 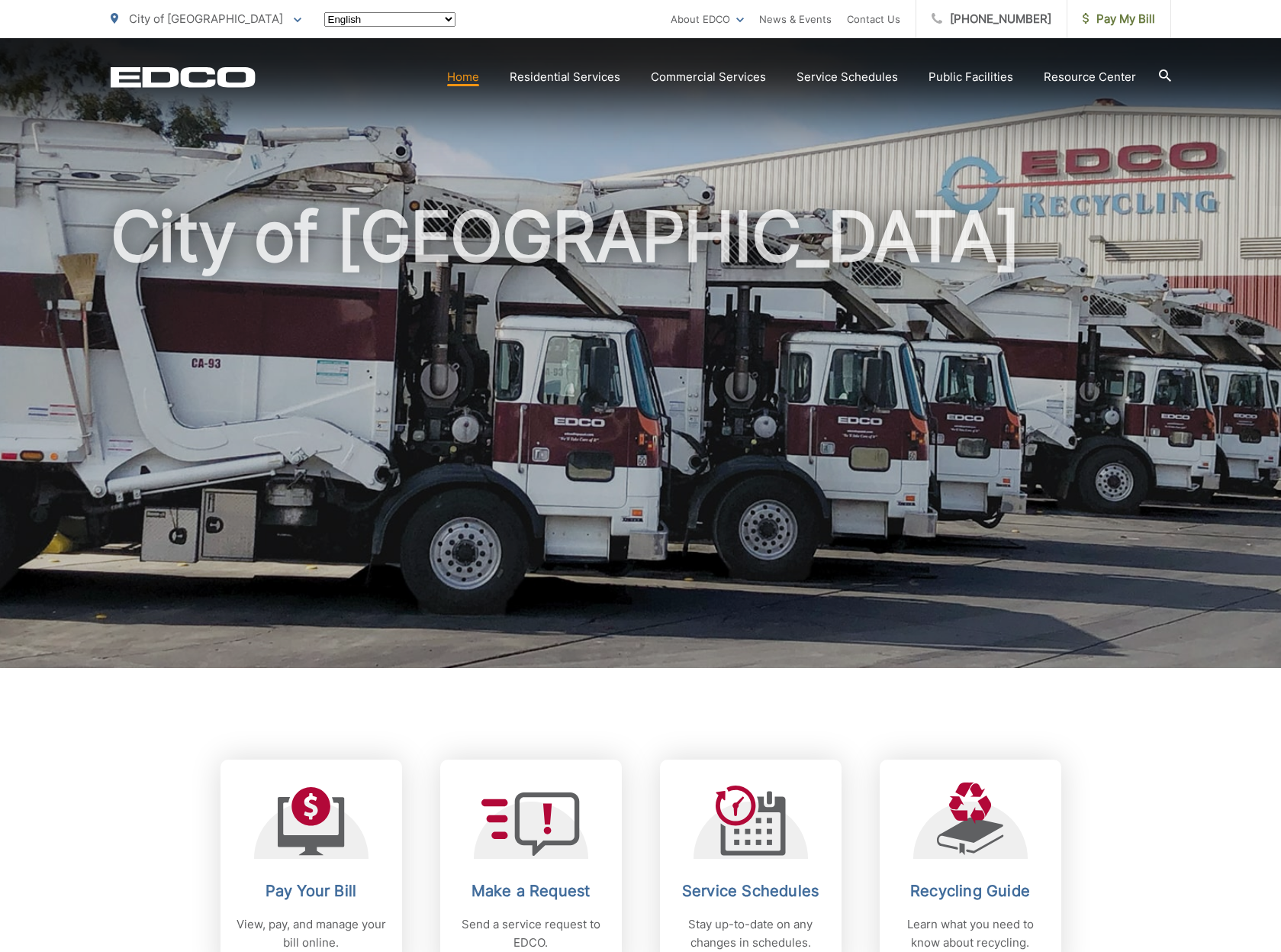 I want to click on a: Contact Us, so click(x=873, y=19).